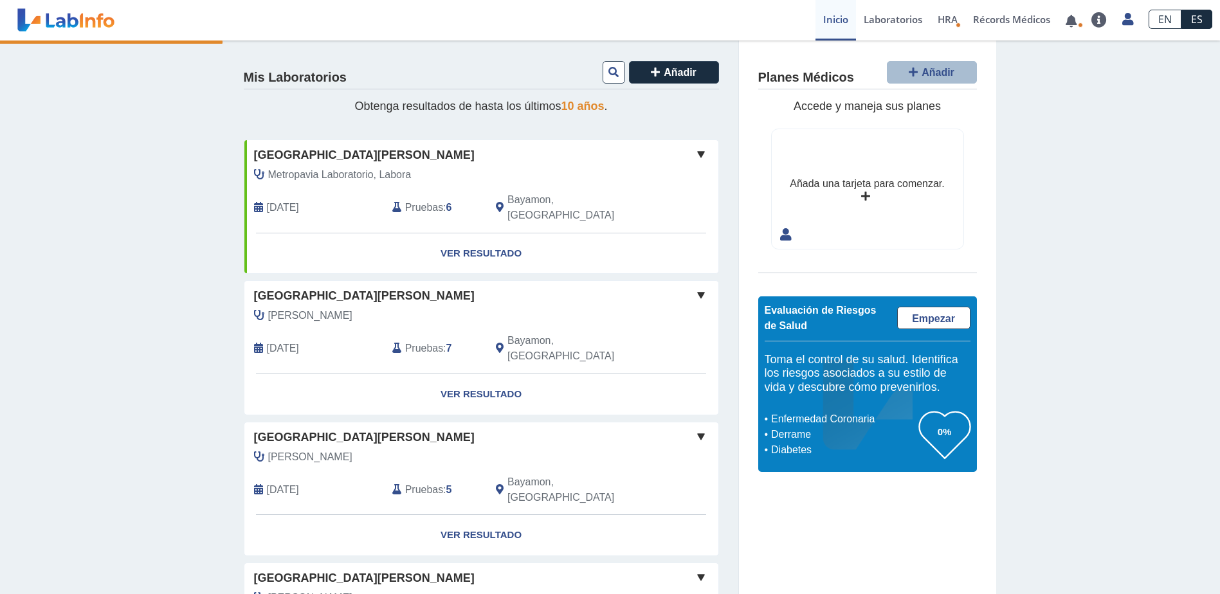 This screenshot has width=1220, height=594. Describe the element at coordinates (283, 349) in the screenshot. I see `span: 2024-10-18` at that location.